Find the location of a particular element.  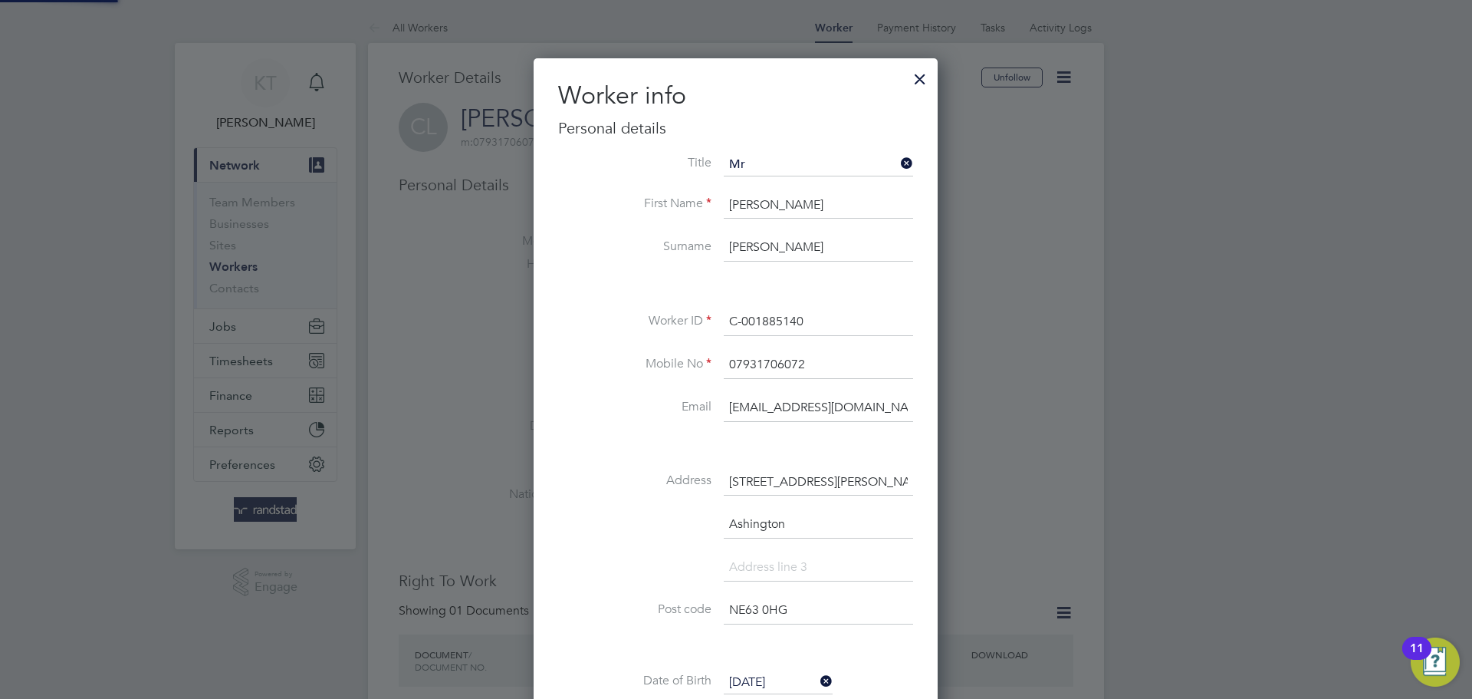

label: Surname is located at coordinates (635, 246).